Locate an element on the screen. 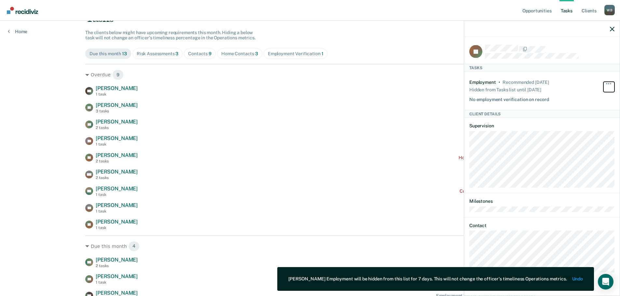 The height and width of the screenshot is (296, 620). img: Recidiviz is located at coordinates (22, 10).